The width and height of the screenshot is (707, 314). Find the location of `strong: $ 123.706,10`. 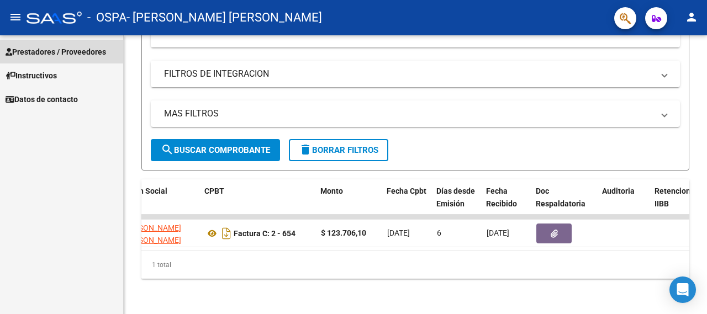

strong: $ 123.706,10 is located at coordinates (343, 233).